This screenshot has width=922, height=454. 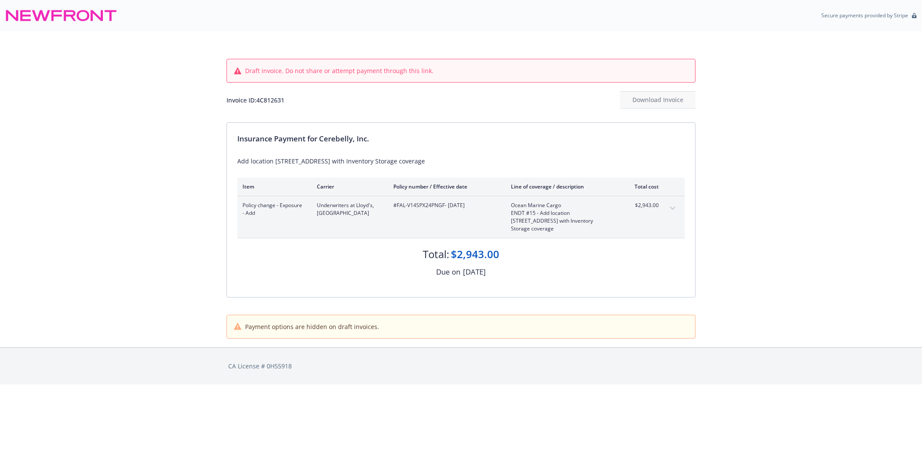 What do you see at coordinates (436, 254) in the screenshot?
I see `div: Total:` at bounding box center [436, 254].